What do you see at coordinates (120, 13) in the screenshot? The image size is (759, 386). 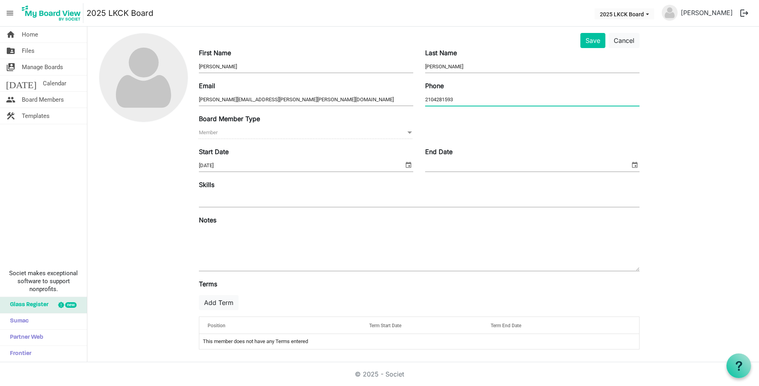 I see `a: 2025 LKCK Board` at bounding box center [120, 13].